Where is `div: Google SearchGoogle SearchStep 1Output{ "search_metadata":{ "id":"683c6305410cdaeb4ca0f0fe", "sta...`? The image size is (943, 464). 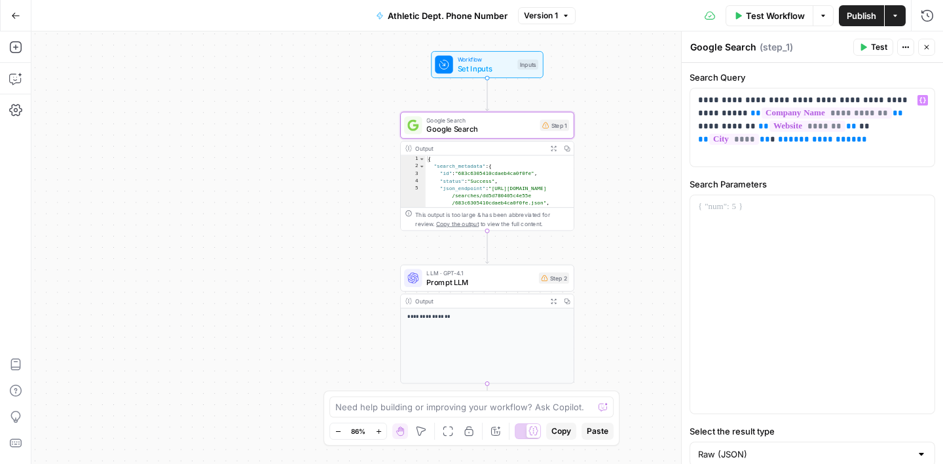
div: Google SearchGoogle SearchStep 1Output{ "search_metadata":{ "id":"683c6305410cdaeb4ca0f0fe", "sta... is located at coordinates (487, 172).